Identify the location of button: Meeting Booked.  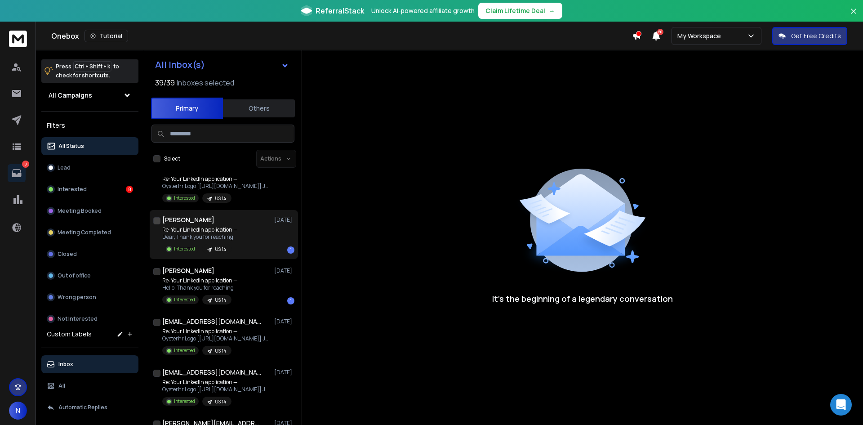
(90, 211).